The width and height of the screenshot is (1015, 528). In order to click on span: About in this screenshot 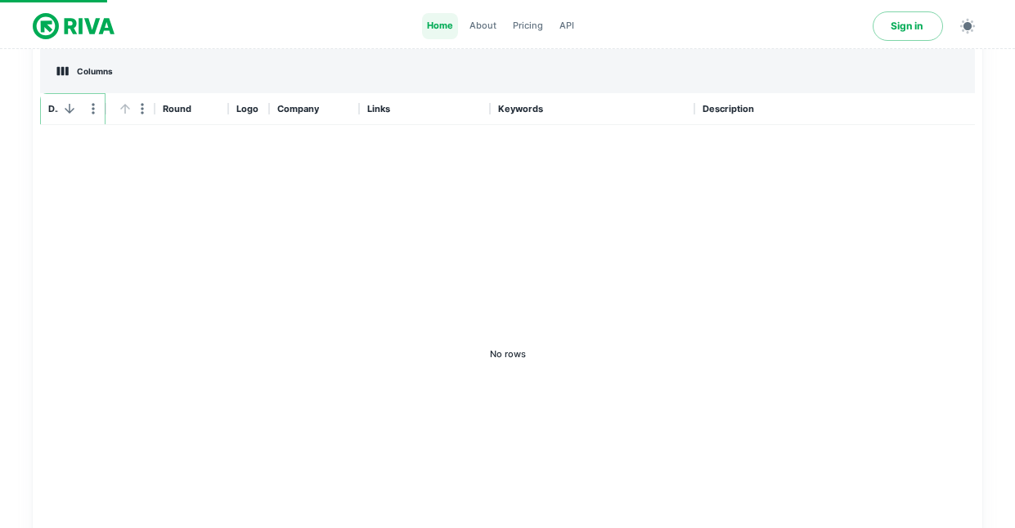, I will do `click(483, 25)`.